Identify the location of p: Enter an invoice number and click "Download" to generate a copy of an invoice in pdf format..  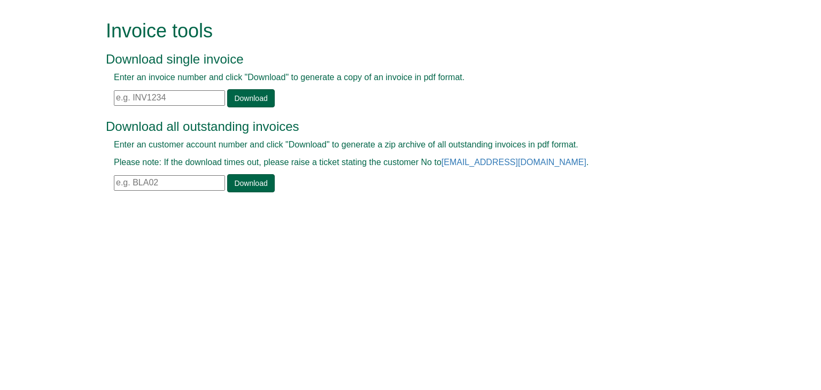
(398, 77).